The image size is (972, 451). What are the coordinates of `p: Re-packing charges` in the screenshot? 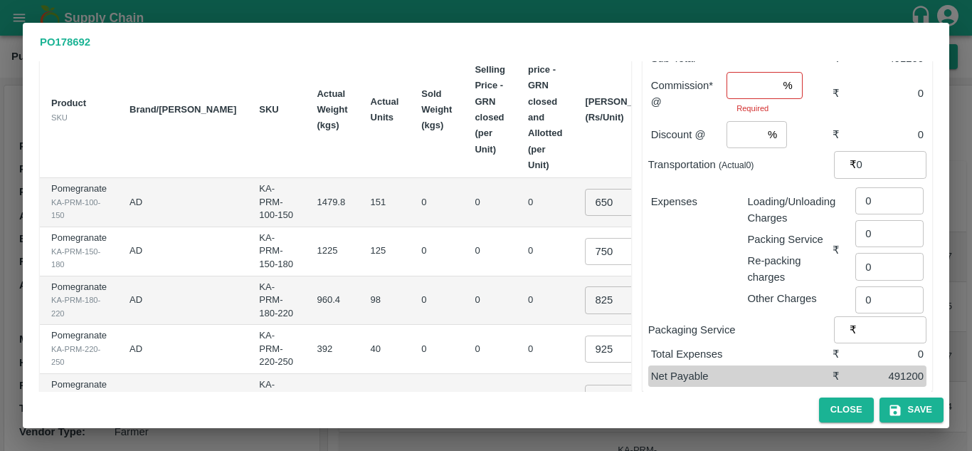 It's located at (790, 268).